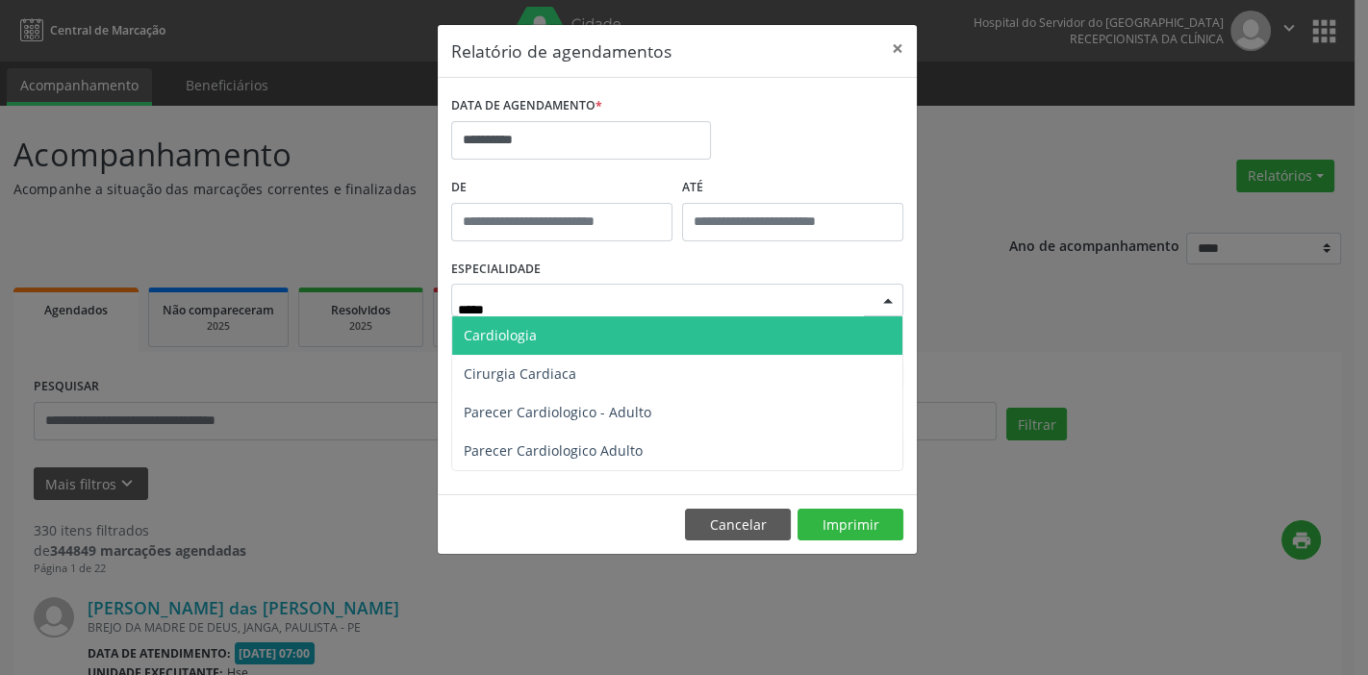  Describe the element at coordinates (557, 412) in the screenshot. I see `span: Parecer Cardiologico - Adulto` at that location.